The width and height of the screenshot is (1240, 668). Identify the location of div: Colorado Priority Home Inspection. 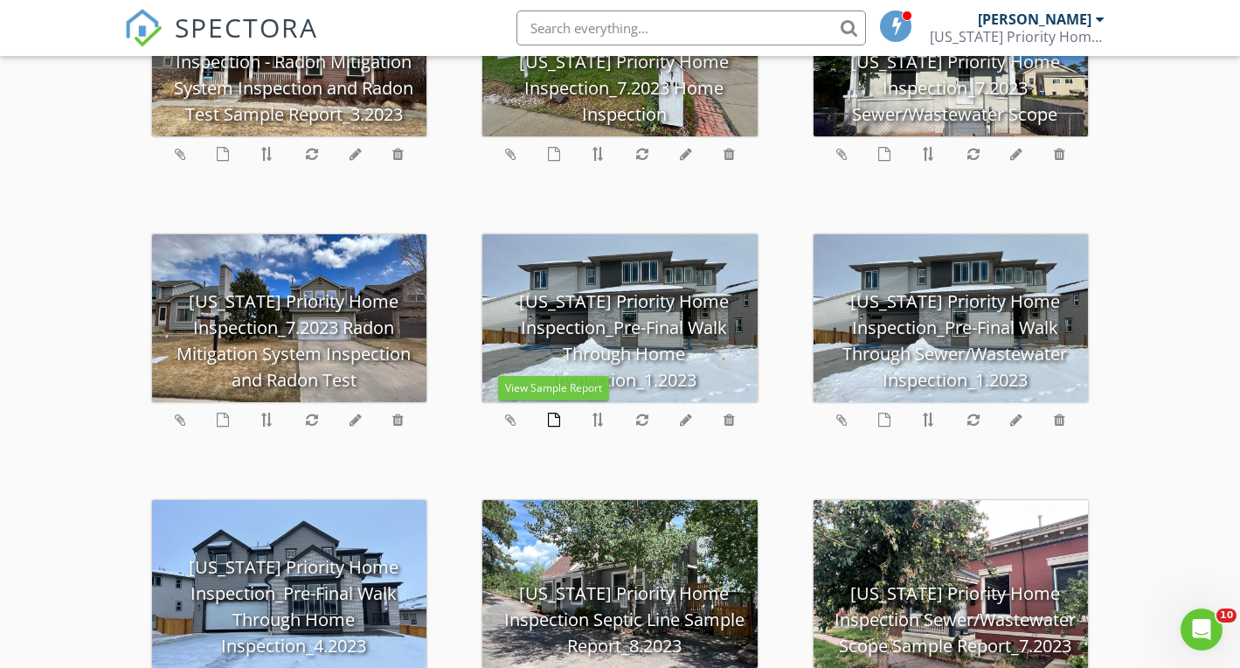
(1017, 37).